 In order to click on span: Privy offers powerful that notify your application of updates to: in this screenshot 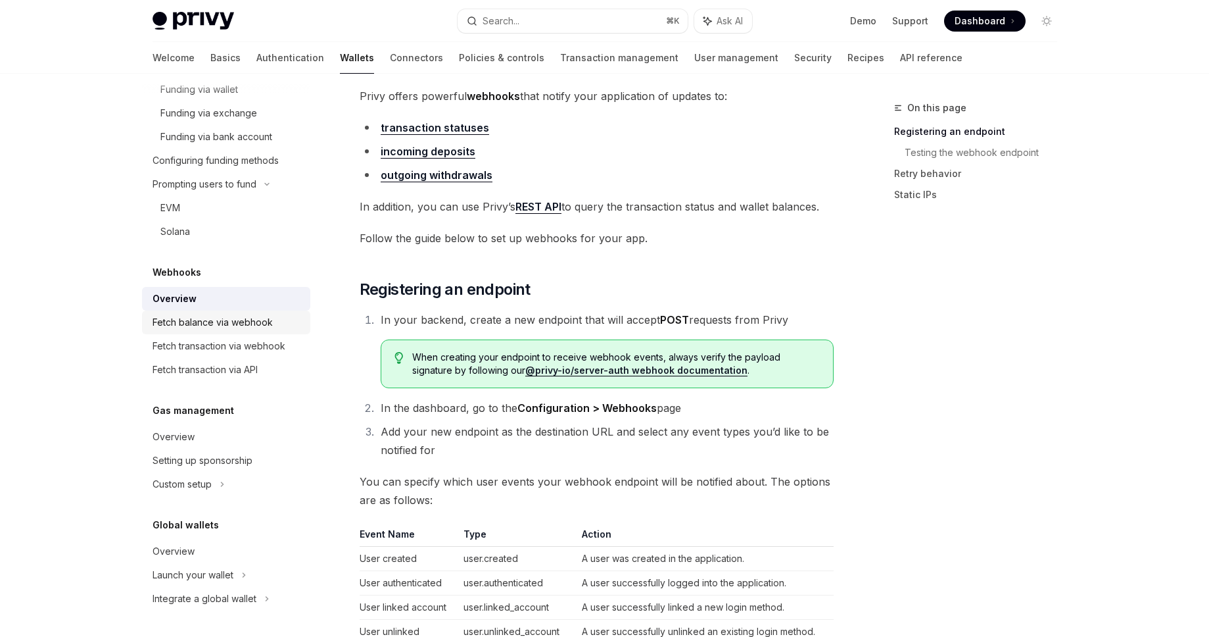, I will do `click(597, 96)`.